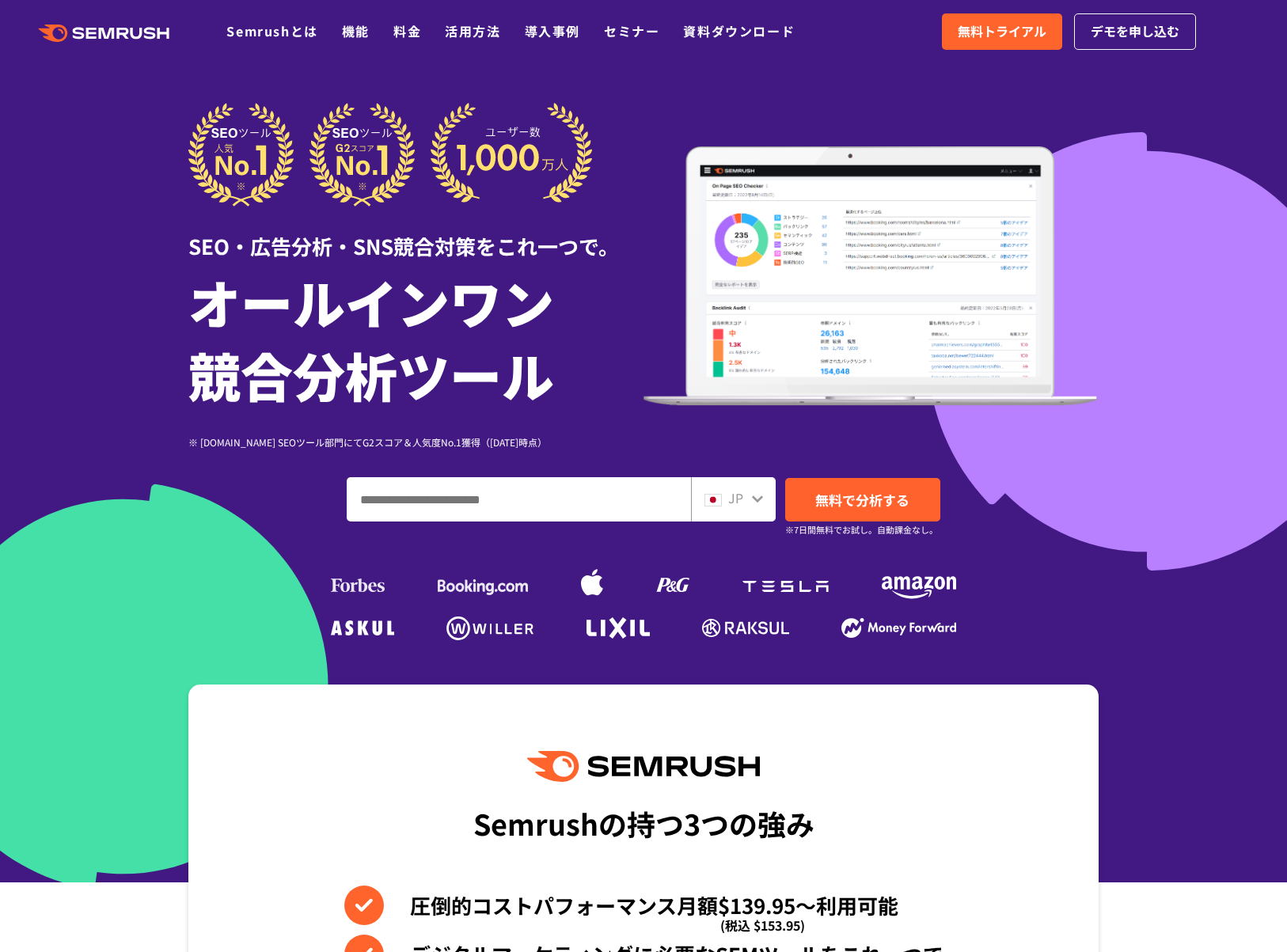  What do you see at coordinates (1135, 31) in the screenshot?
I see `a: デモを申し込む` at bounding box center [1135, 31].